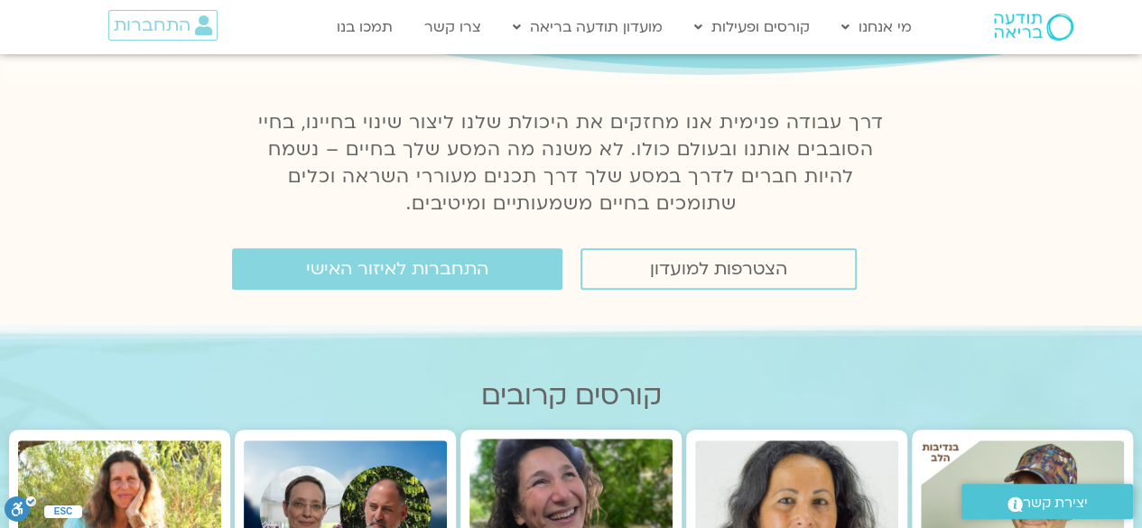  What do you see at coordinates (719, 269) in the screenshot?
I see `a: הצטרפות למועדון` at bounding box center [719, 269].